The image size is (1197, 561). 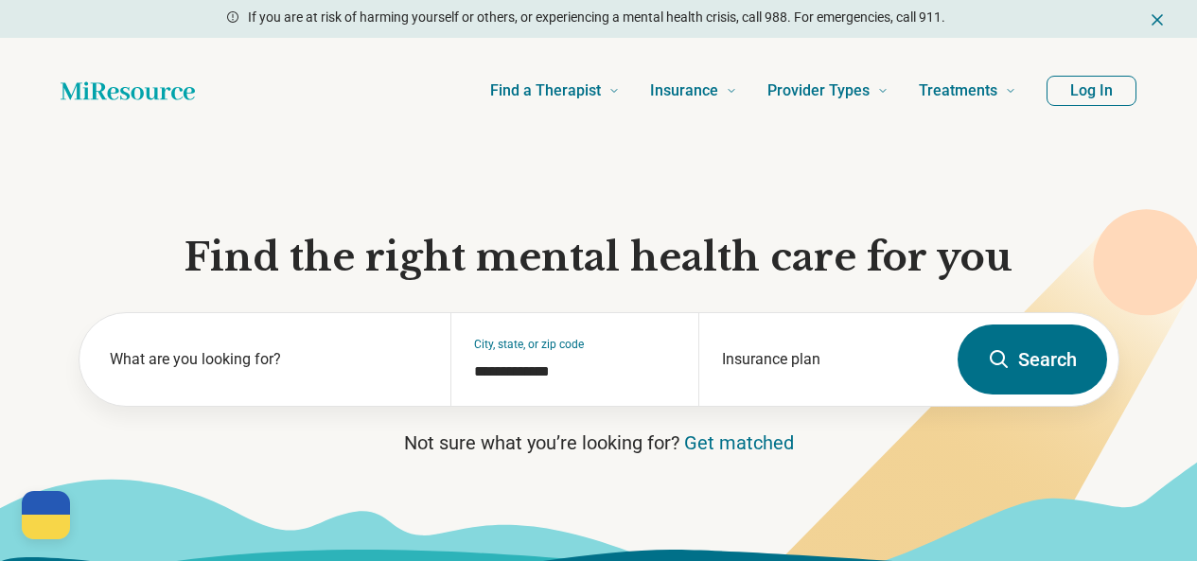 I want to click on button: Dismiss, so click(x=1157, y=19).